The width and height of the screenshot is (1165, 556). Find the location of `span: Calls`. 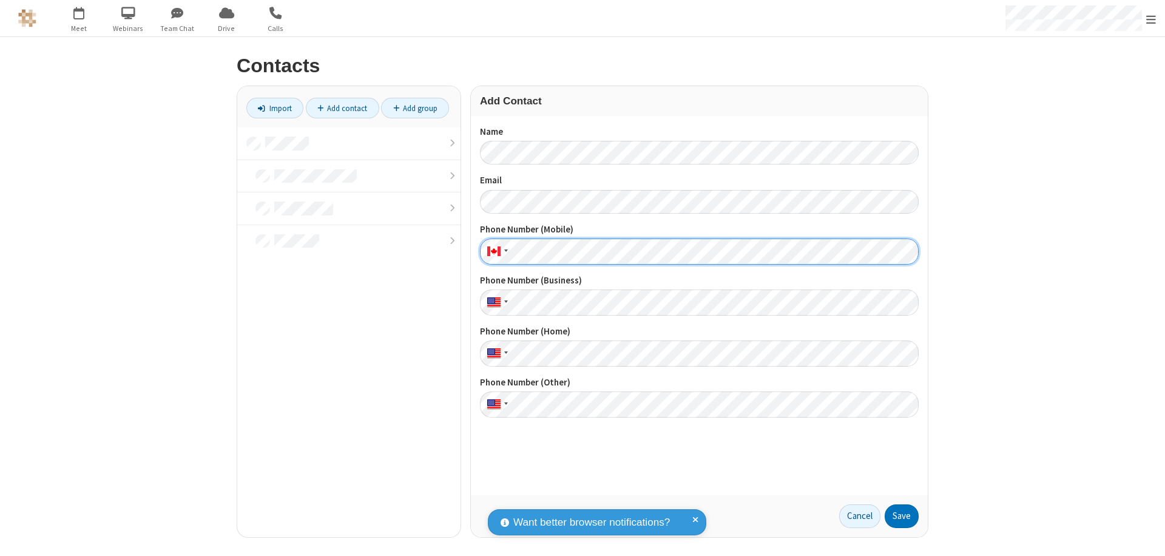

span: Calls is located at coordinates (276, 29).